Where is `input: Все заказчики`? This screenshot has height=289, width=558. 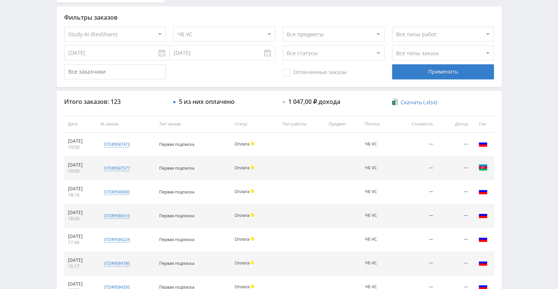
input: Все заказчики is located at coordinates (115, 72).